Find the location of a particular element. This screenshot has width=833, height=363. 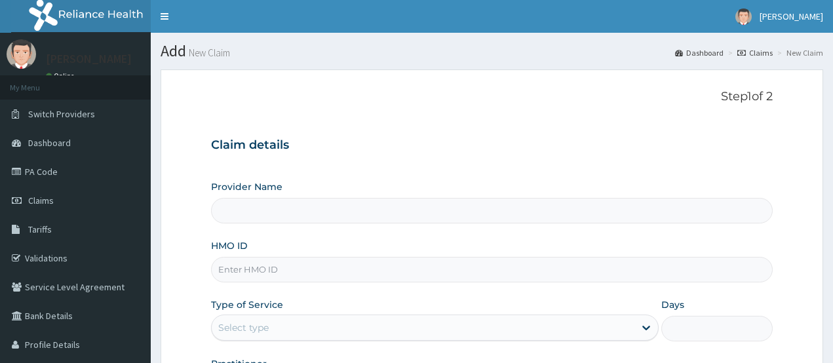

label: Type of Service is located at coordinates (247, 305).